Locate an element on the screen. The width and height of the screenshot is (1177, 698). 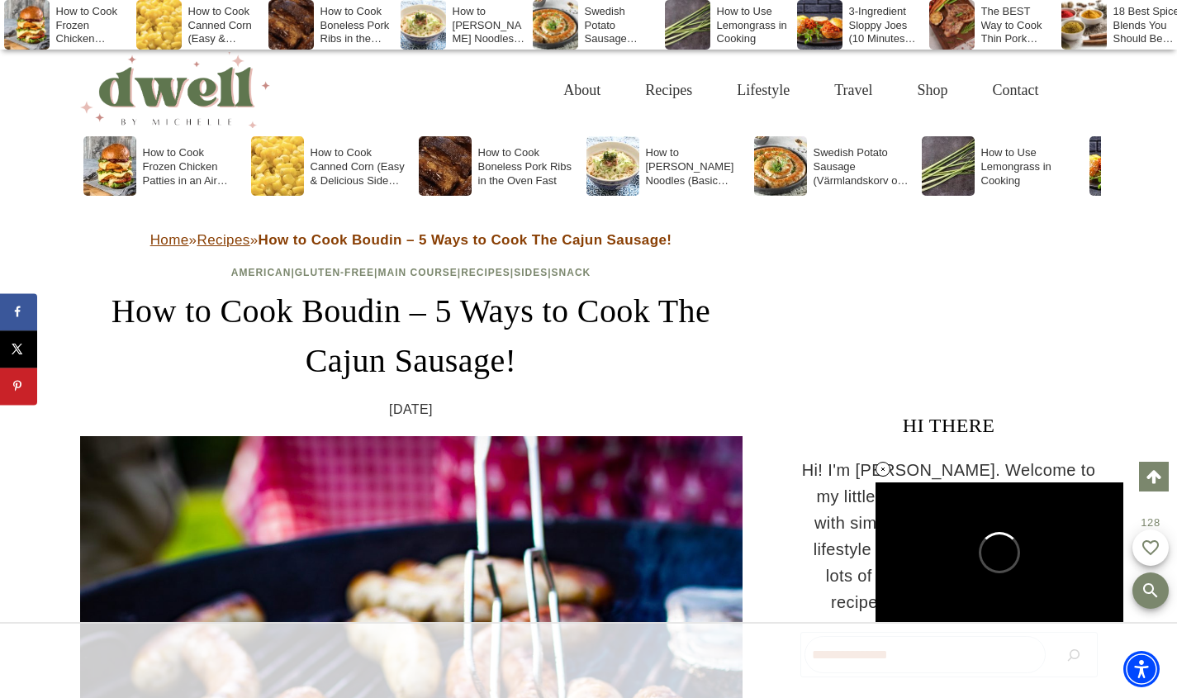
nav: Primary Navigation is located at coordinates (801, 90).